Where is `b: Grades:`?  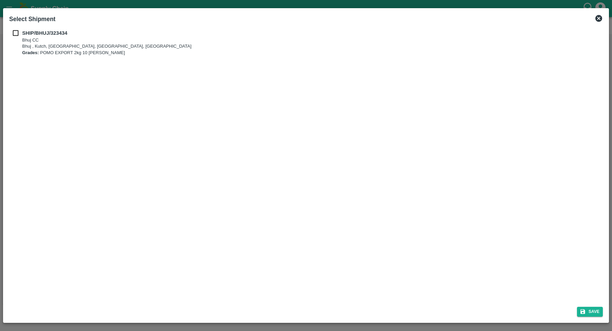
b: Grades: is located at coordinates (30, 52).